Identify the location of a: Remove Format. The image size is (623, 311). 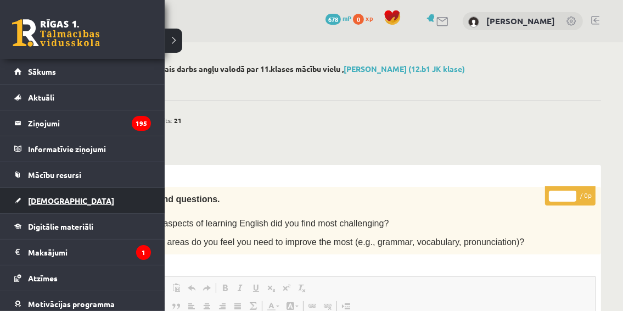
(302, 288).